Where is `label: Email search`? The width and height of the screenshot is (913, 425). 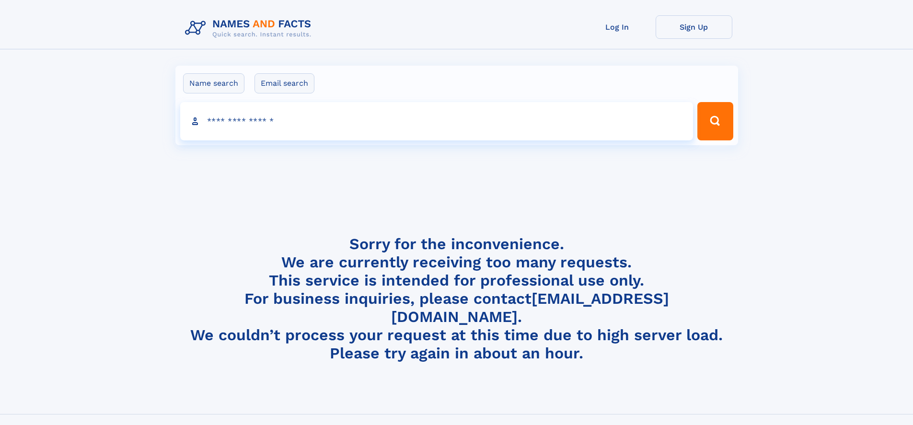
label: Email search is located at coordinates (284, 83).